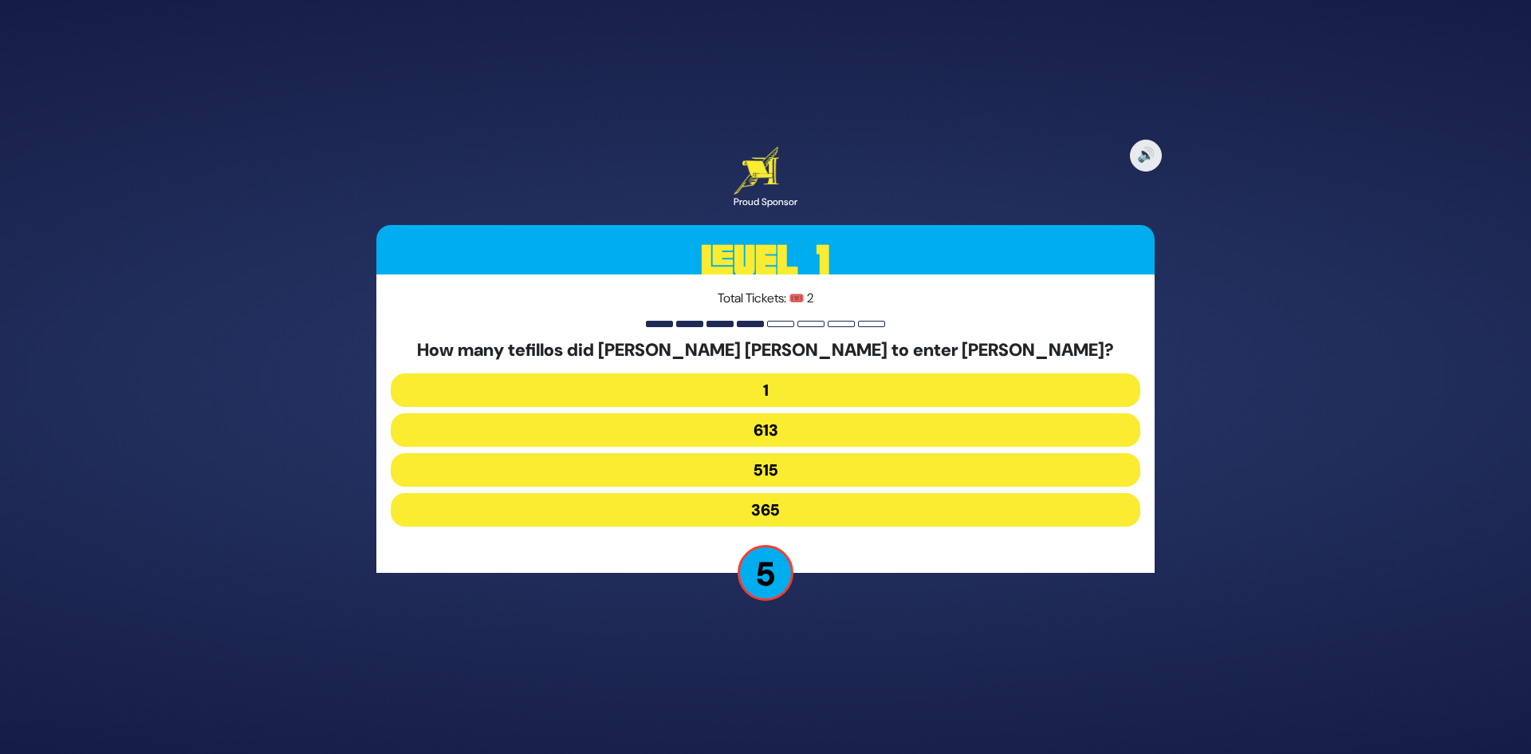 The width and height of the screenshot is (1531, 754). What do you see at coordinates (766, 573) in the screenshot?
I see `p: 5` at bounding box center [766, 573].